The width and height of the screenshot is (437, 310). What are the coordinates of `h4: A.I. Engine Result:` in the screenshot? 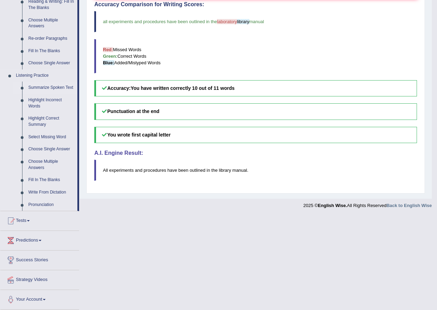 It's located at (256, 153).